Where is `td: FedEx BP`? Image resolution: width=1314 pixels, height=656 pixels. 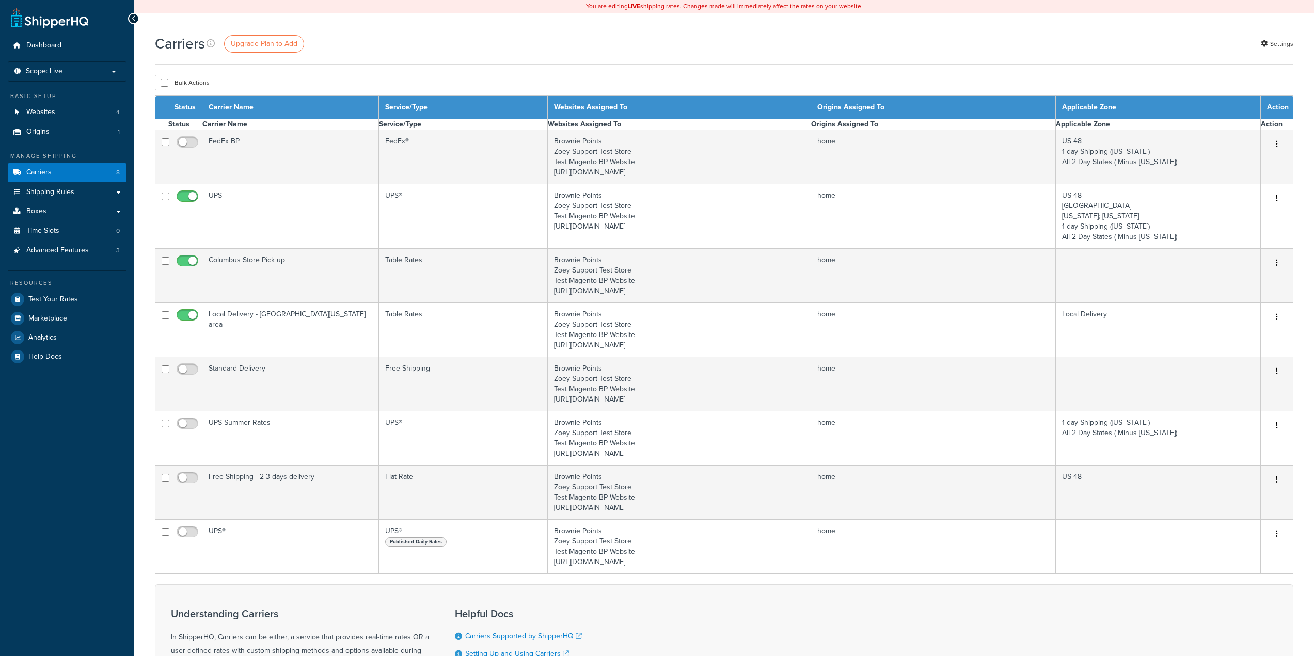
td: FedEx BP is located at coordinates (291, 157).